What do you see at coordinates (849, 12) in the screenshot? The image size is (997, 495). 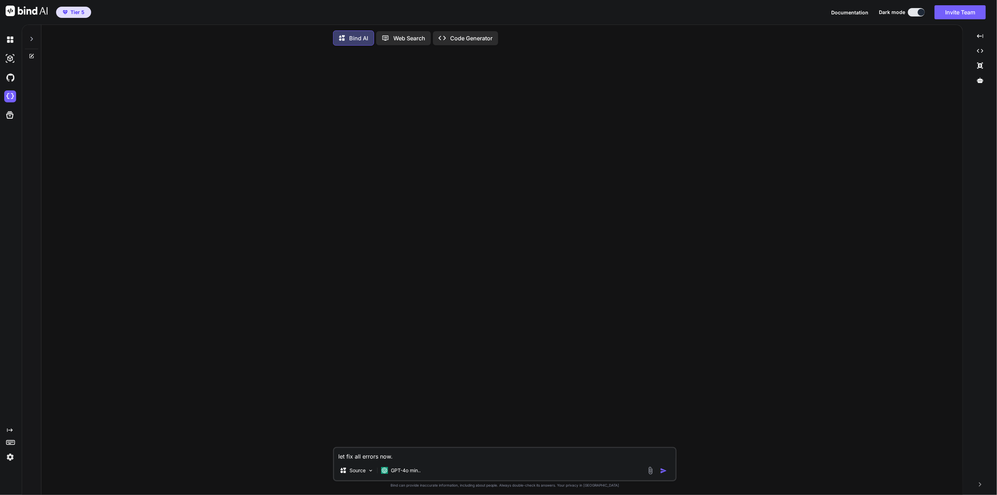 I see `span: Documentation` at bounding box center [849, 12].